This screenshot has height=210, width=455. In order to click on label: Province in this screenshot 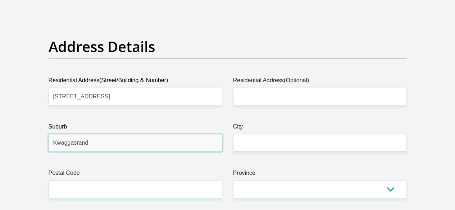, I will do `click(320, 175)`.